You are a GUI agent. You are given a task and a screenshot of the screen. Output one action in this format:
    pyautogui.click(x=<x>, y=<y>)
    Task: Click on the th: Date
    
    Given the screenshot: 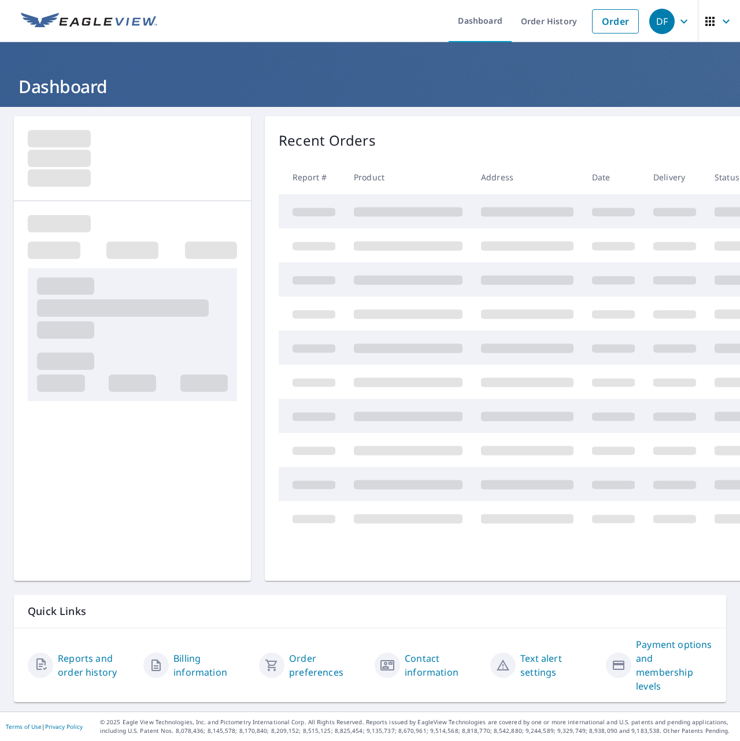 What is the action you would take?
    pyautogui.click(x=613, y=177)
    